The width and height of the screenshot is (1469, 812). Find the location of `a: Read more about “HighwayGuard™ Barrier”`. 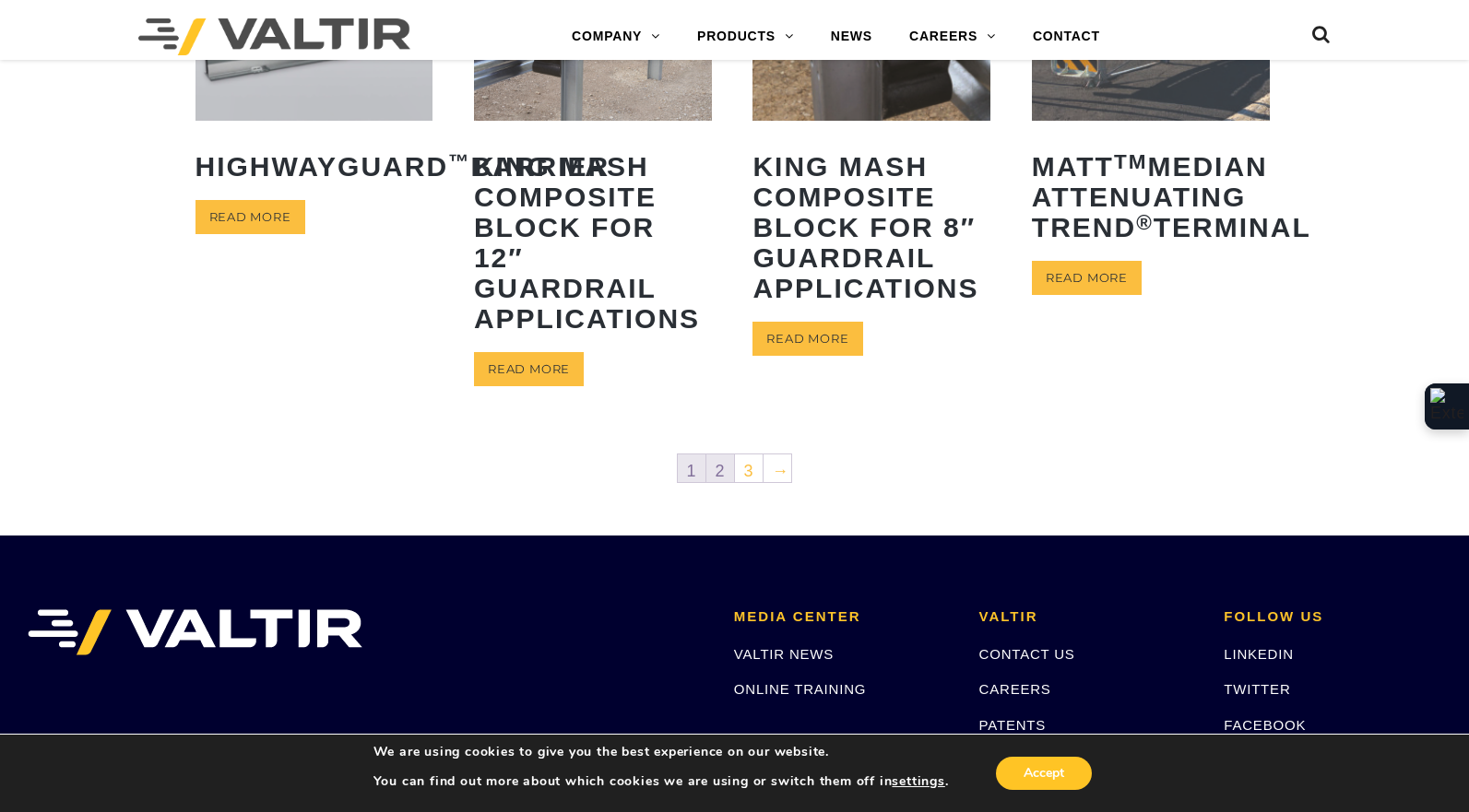

a: Read more about “HighwayGuard™ Barrier” is located at coordinates (250, 217).